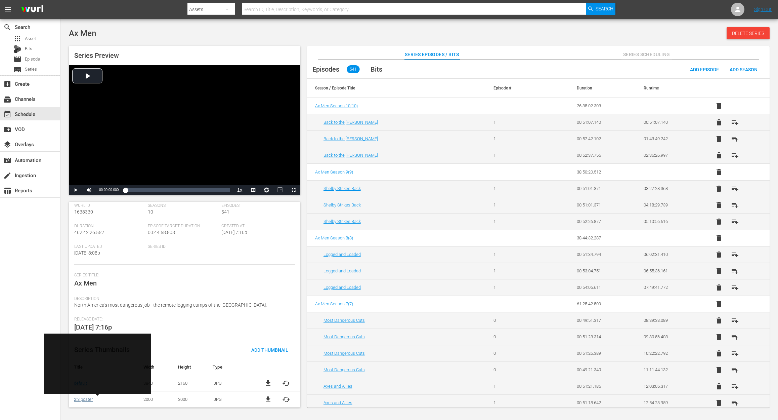 The height and width of the screenshot is (420, 778). Describe the element at coordinates (602, 205) in the screenshot. I see `td: 00:51:01.371` at that location.